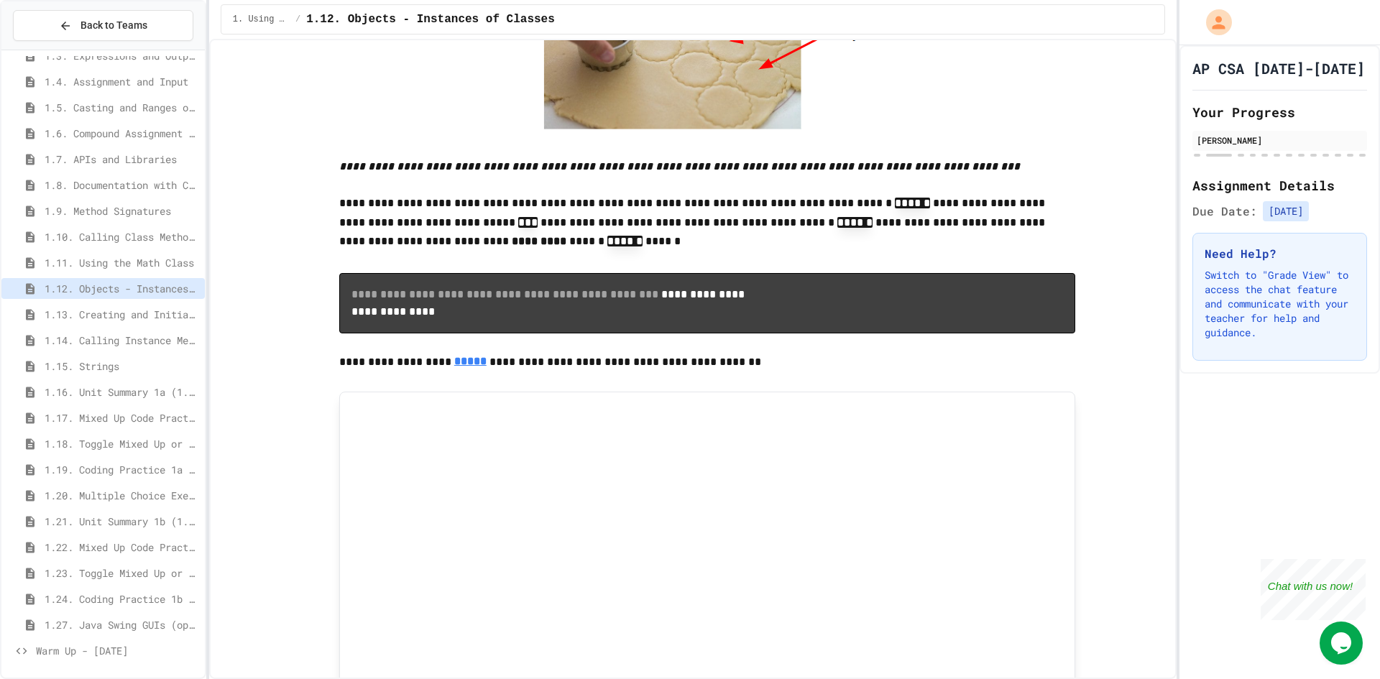 This screenshot has height=679, width=1380. I want to click on span: 1.20. Multiple Choice Exercises for Unit 1a (1.1-1.6), so click(121, 495).